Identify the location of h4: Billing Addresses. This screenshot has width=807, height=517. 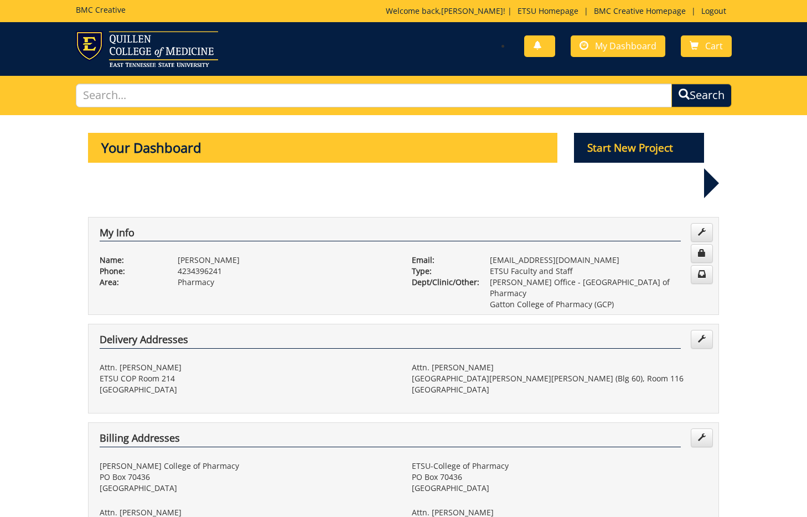
(390, 440).